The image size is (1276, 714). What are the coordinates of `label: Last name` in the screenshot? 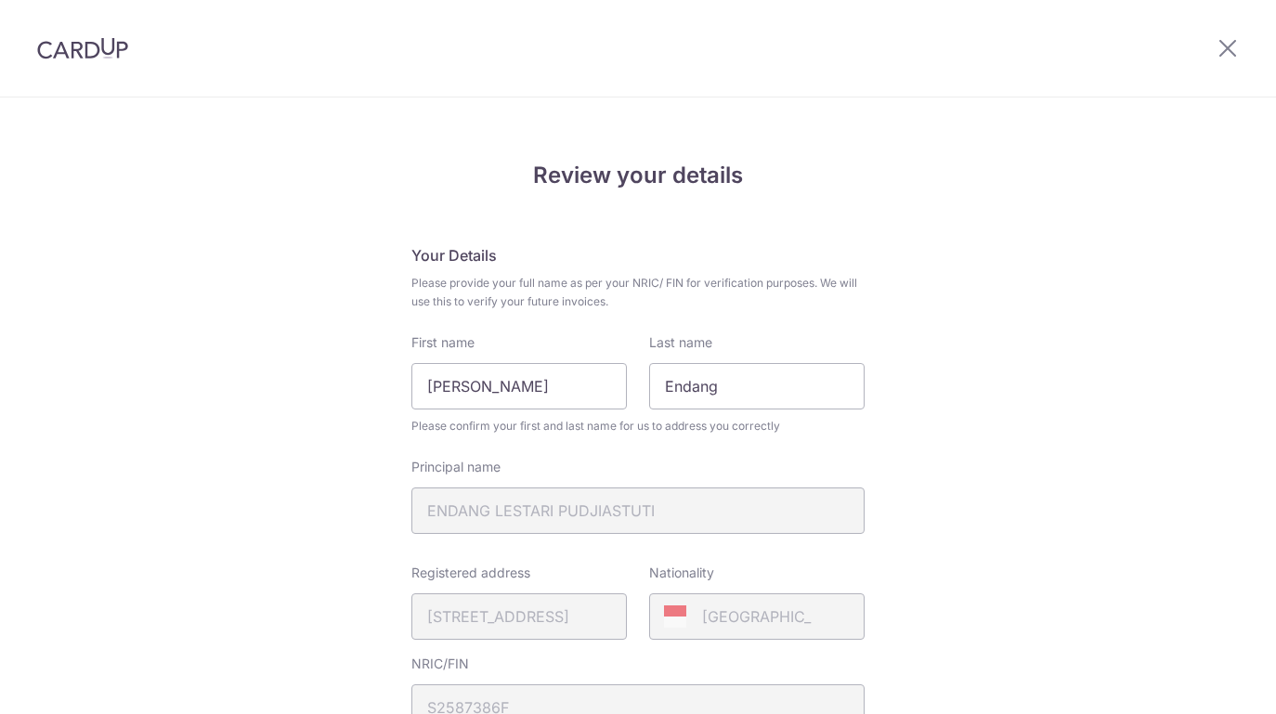 It's located at (681, 343).